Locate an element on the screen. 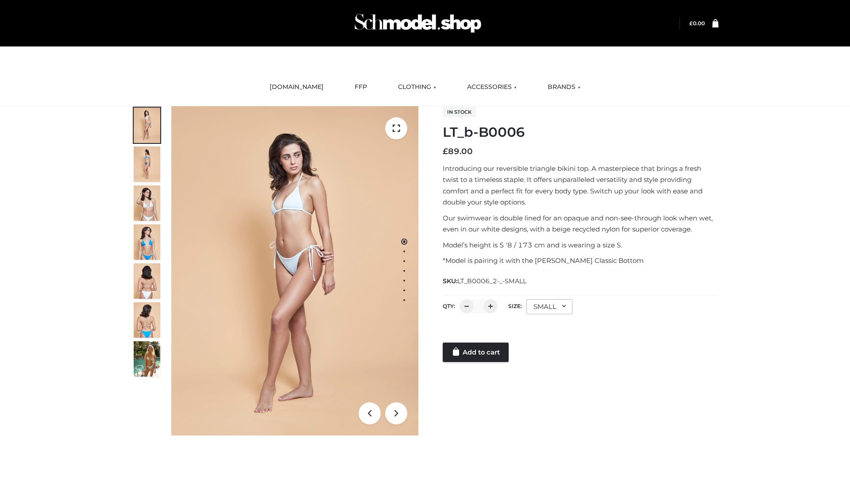  h1: LT_b-B0006 is located at coordinates (581, 132).